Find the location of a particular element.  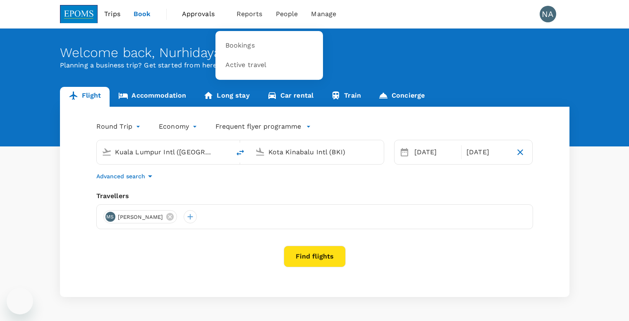

div: Economy is located at coordinates (179, 126).